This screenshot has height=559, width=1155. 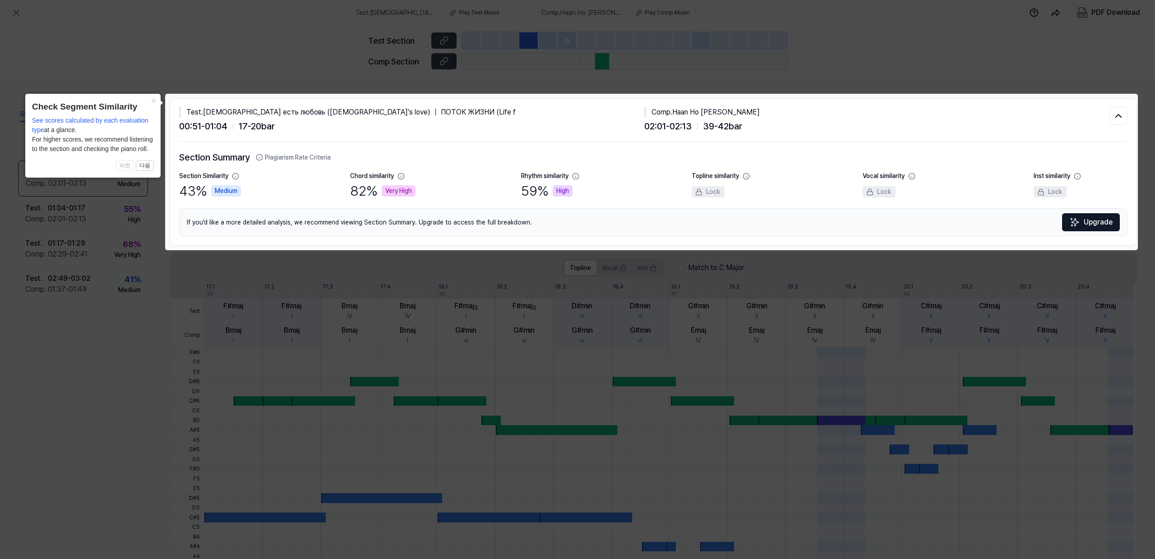 I want to click on a: SparklesUpgrade, so click(x=1091, y=222).